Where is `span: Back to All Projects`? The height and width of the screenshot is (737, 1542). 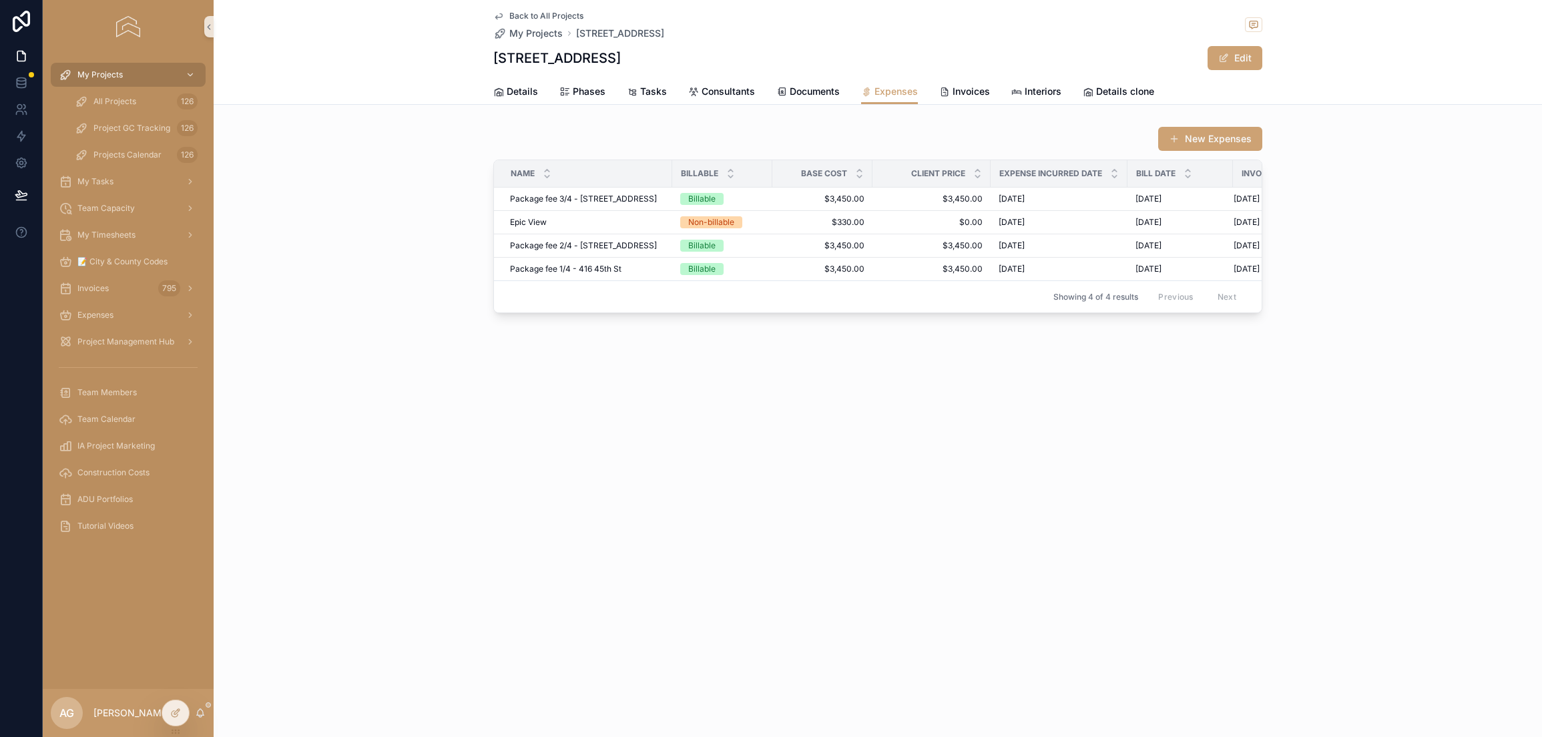 span: Back to All Projects is located at coordinates (546, 16).